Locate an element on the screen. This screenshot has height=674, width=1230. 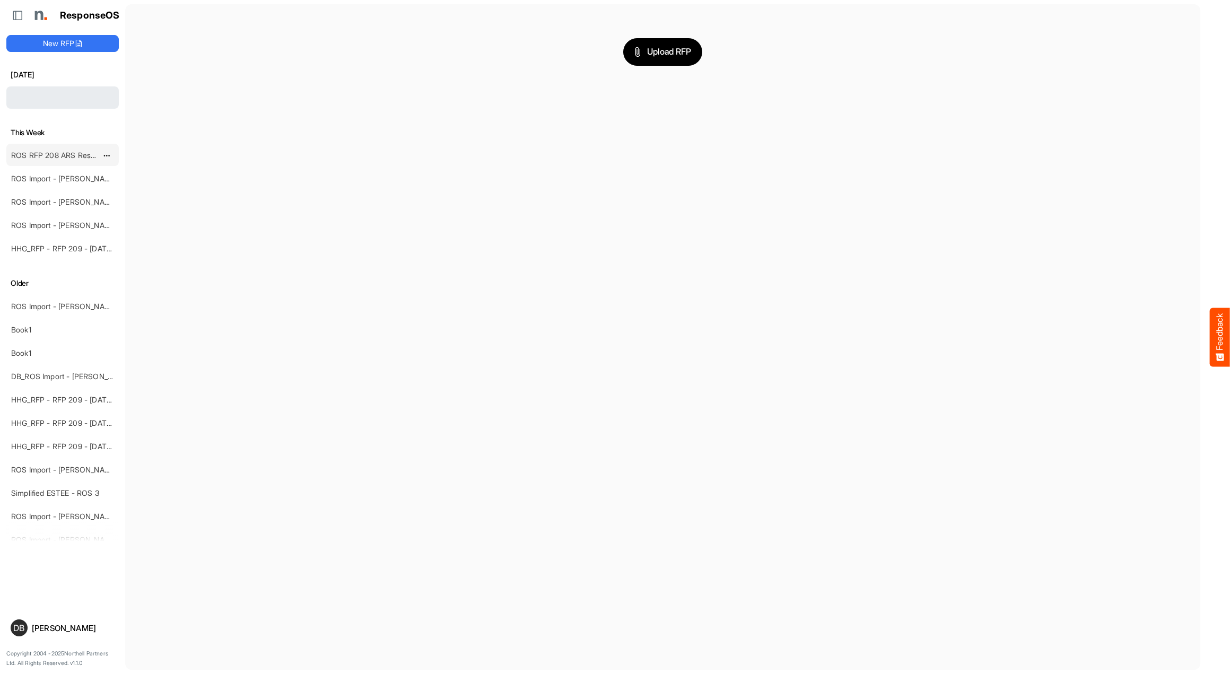
span: DB is located at coordinates (19, 628).